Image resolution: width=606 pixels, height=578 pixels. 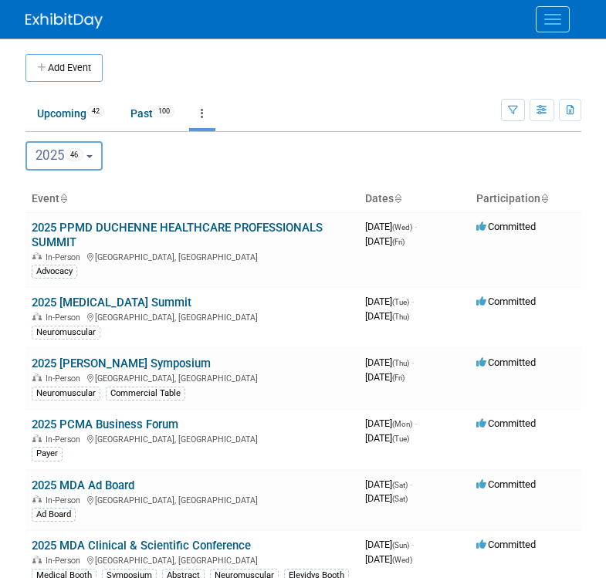 What do you see at coordinates (63, 198) in the screenshot?
I see `a: Sort by Event Name` at bounding box center [63, 198].